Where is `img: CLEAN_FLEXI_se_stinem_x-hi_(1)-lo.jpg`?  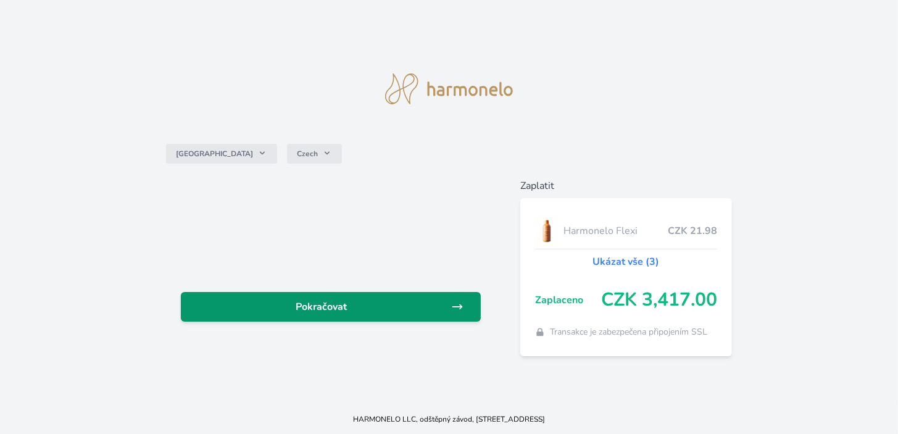
img: CLEAN_FLEXI_se_stinem_x-hi_(1)-lo.jpg is located at coordinates (547, 231).